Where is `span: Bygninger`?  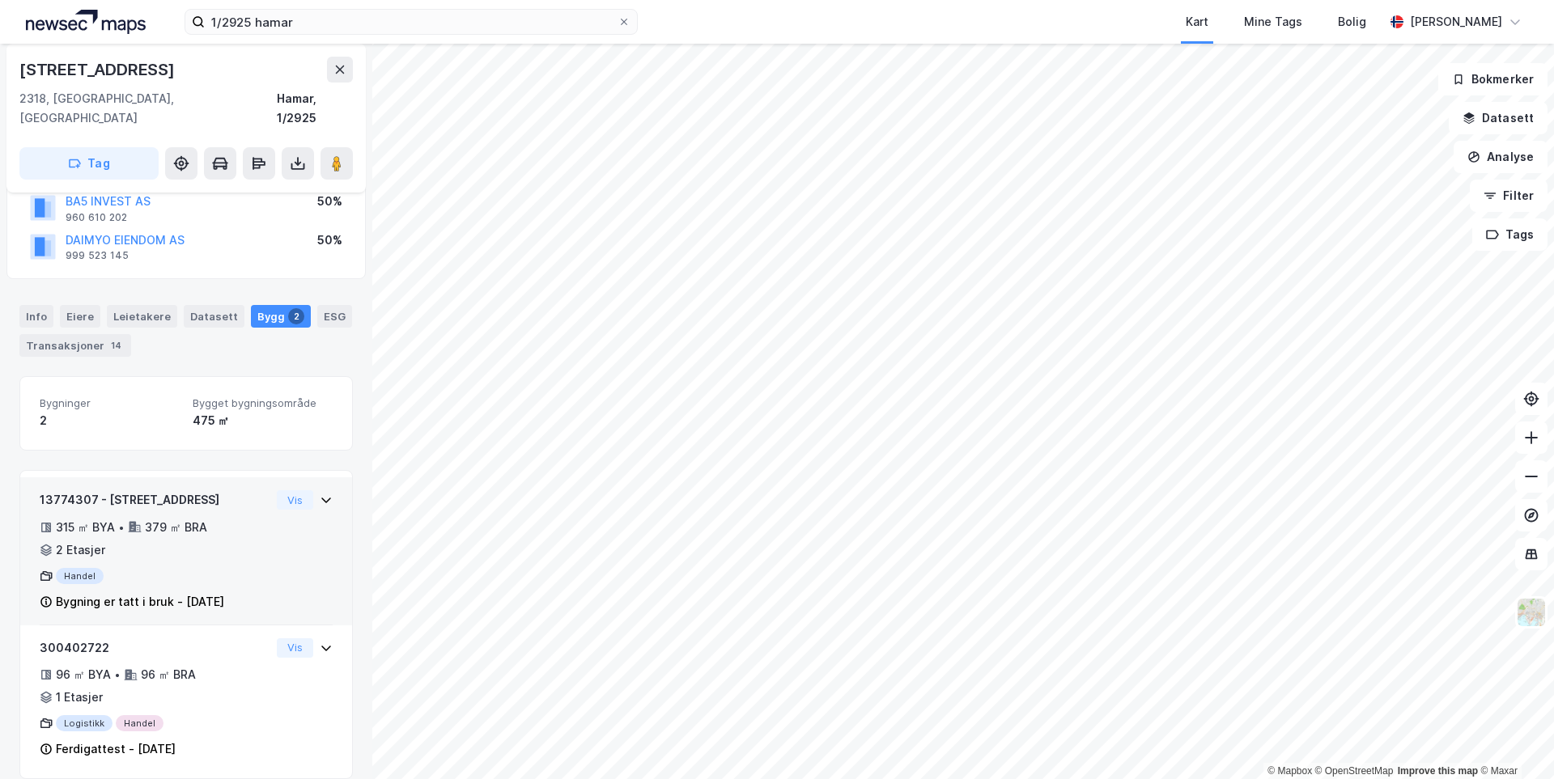 span: Bygninger is located at coordinates (109, 403).